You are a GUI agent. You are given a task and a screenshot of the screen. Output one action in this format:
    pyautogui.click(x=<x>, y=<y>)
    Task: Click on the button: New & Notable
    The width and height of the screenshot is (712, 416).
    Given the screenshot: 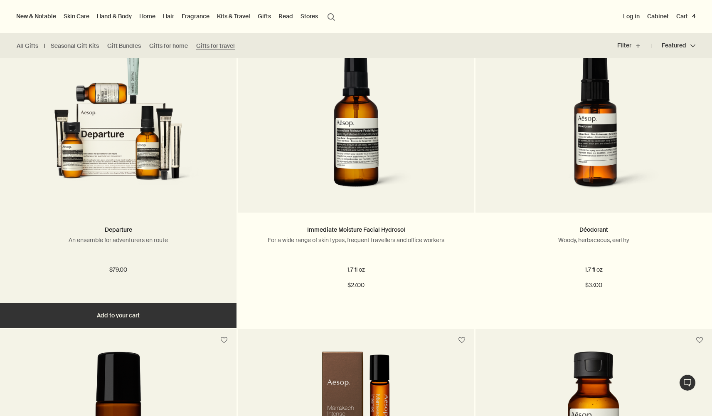 What is the action you would take?
    pyautogui.click(x=36, y=16)
    